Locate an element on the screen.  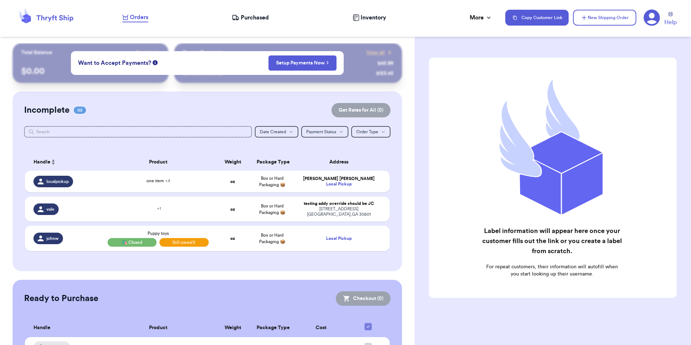
span: Payment Status is located at coordinates (321, 132).